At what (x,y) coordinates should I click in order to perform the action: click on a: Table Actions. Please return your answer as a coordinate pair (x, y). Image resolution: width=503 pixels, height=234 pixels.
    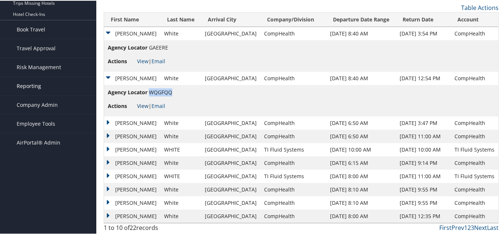
    Looking at the image, I should click on (479, 7).